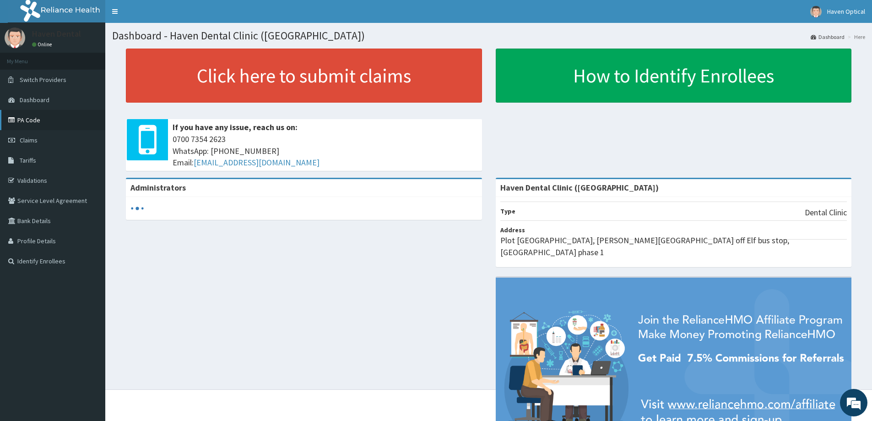  Describe the element at coordinates (846, 11) in the screenshot. I see `span: Haven Optical` at that location.